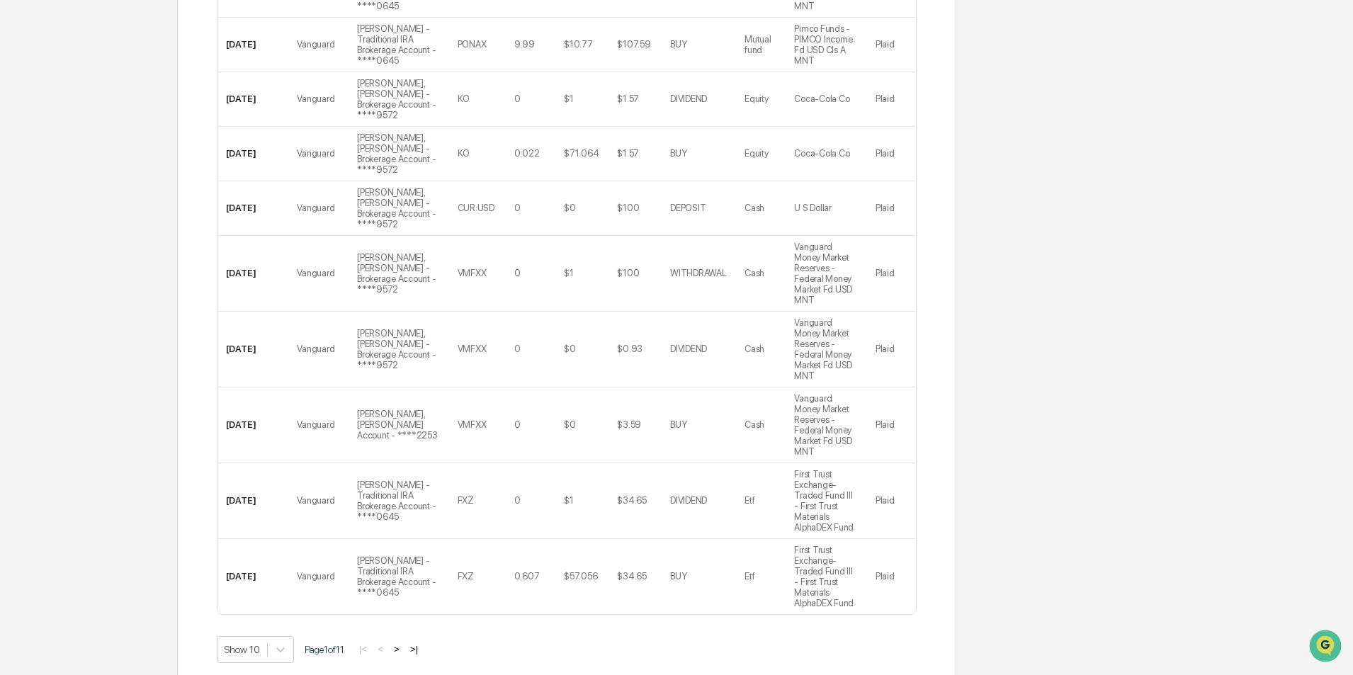 The width and height of the screenshot is (1353, 675). What do you see at coordinates (472, 44) in the screenshot?
I see `div: PONAX` at bounding box center [472, 44].